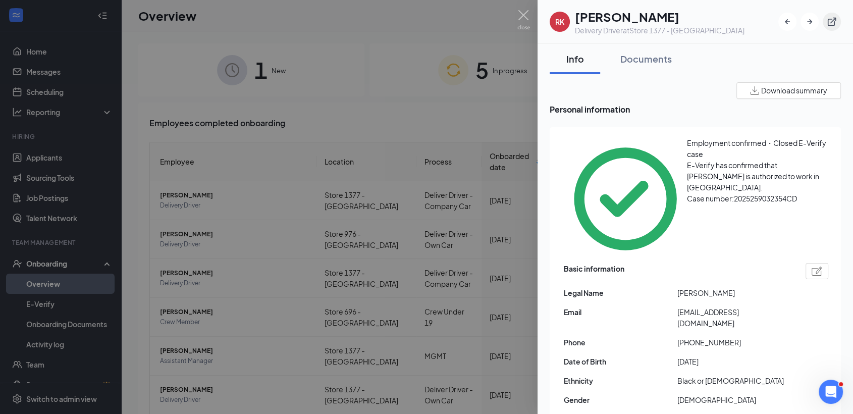 This screenshot has height=414, width=853. Describe the element at coordinates (788, 22) in the screenshot. I see `button: ArrowLeftNew` at that location.